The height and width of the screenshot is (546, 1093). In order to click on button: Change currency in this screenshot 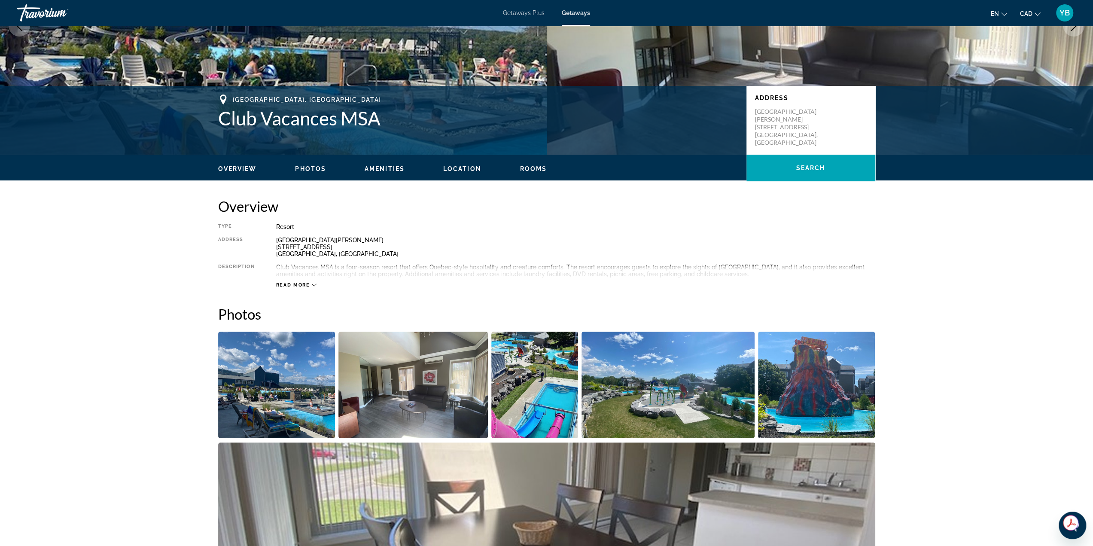, I will do `click(1030, 13)`.